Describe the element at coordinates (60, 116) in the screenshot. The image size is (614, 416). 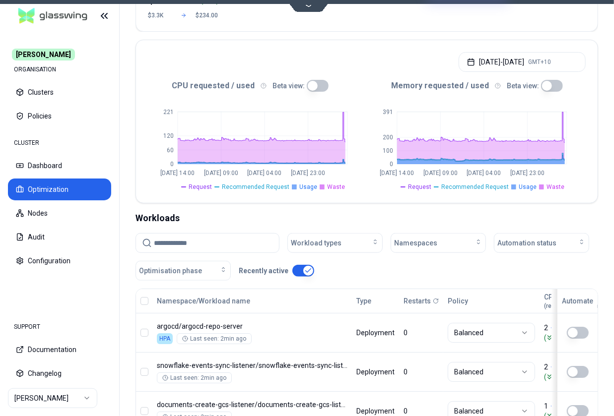
I see `button: Policies` at that location.